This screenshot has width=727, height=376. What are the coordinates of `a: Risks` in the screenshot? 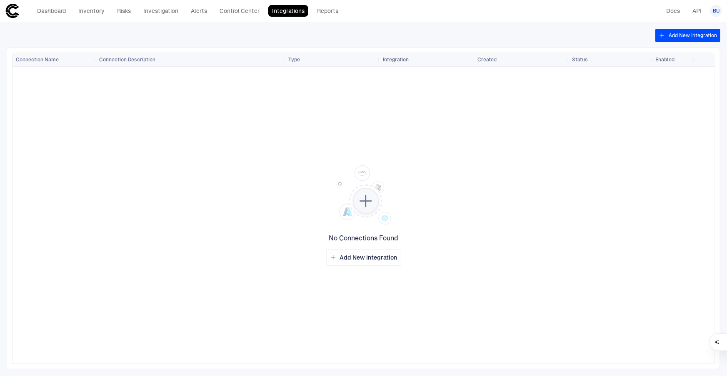 It's located at (124, 11).